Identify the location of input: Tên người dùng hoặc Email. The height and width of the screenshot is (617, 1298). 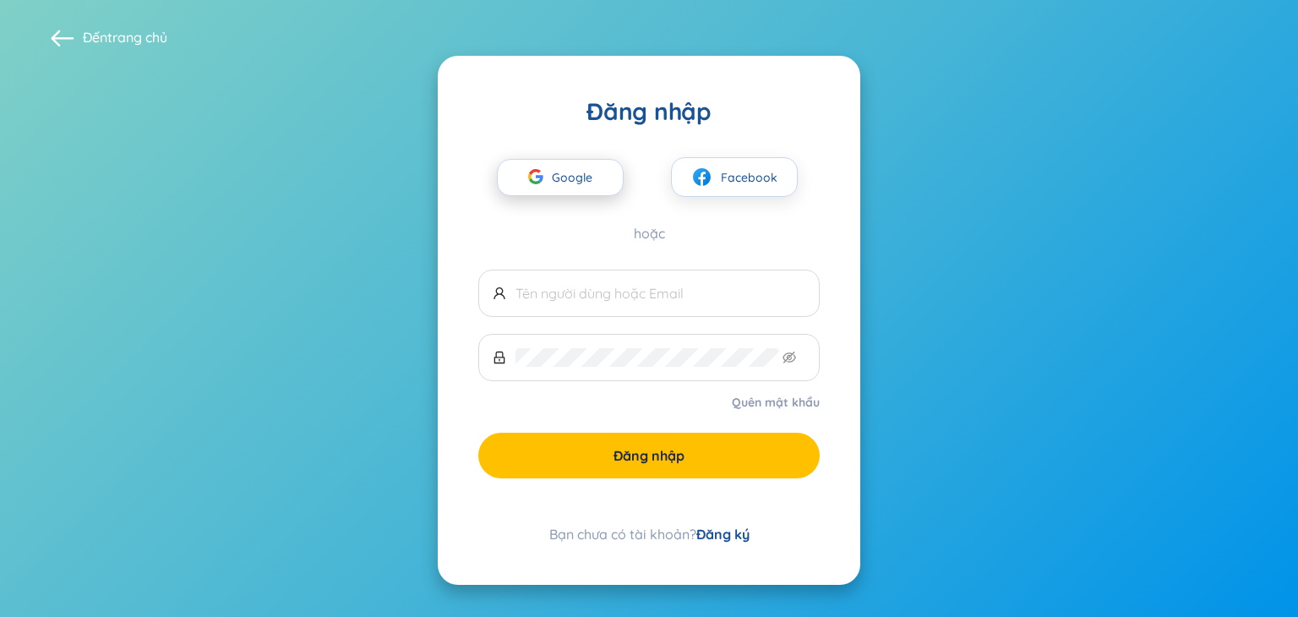
(660, 293).